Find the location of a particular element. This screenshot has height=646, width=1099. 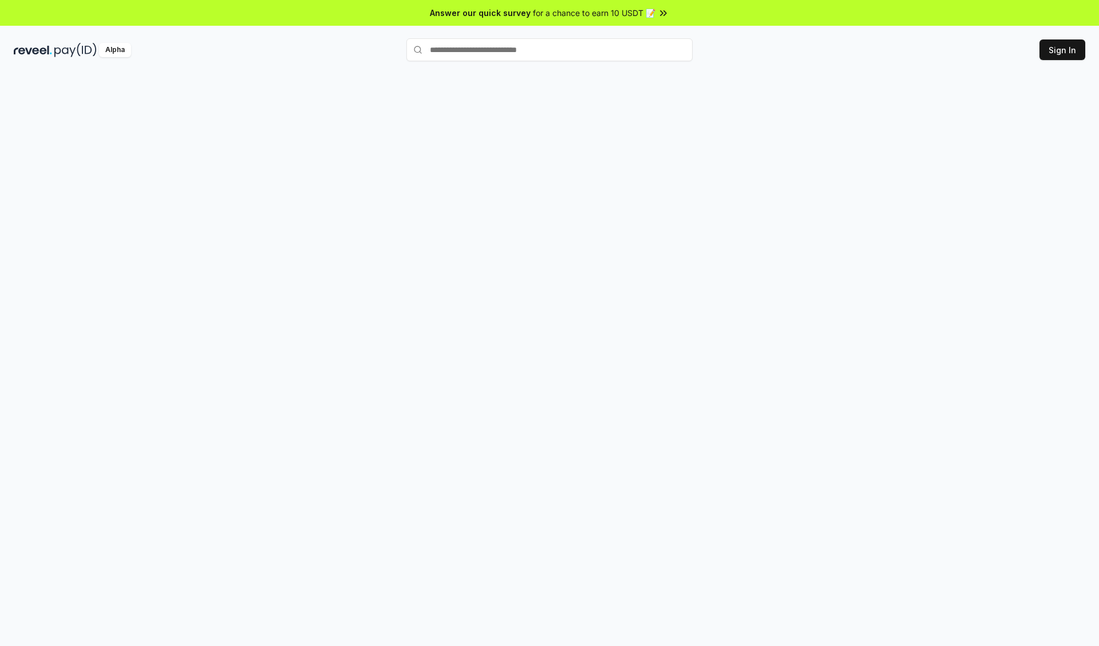

img: pay_id is located at coordinates (76, 50).